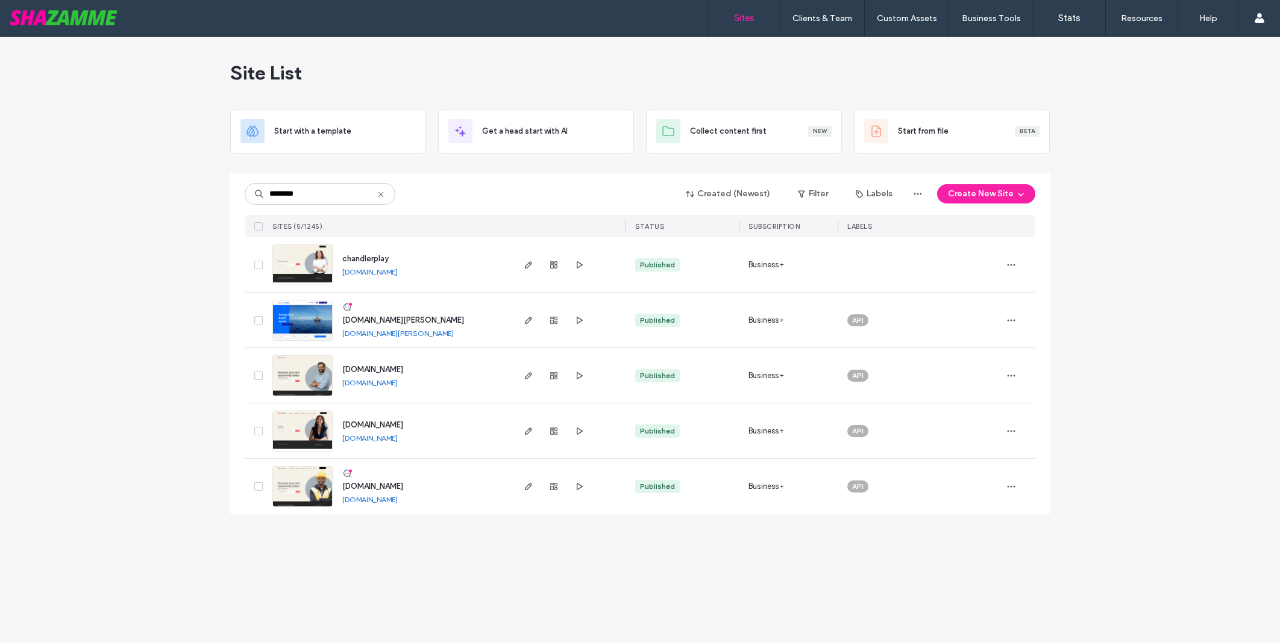 The height and width of the screenshot is (643, 1280). What do you see at coordinates (365, 258) in the screenshot?
I see `a: chandlerplay` at bounding box center [365, 258].